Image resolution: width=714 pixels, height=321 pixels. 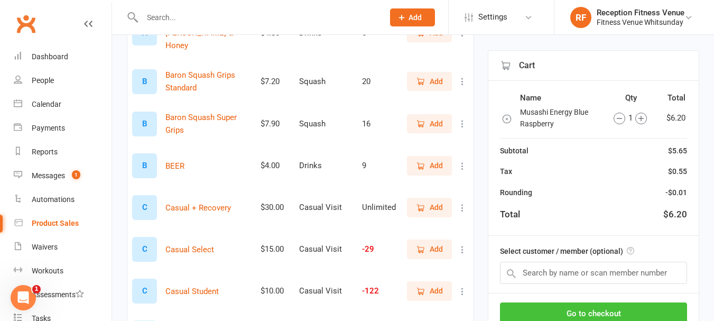 I want to click on a: Product Sales, so click(x=62, y=223).